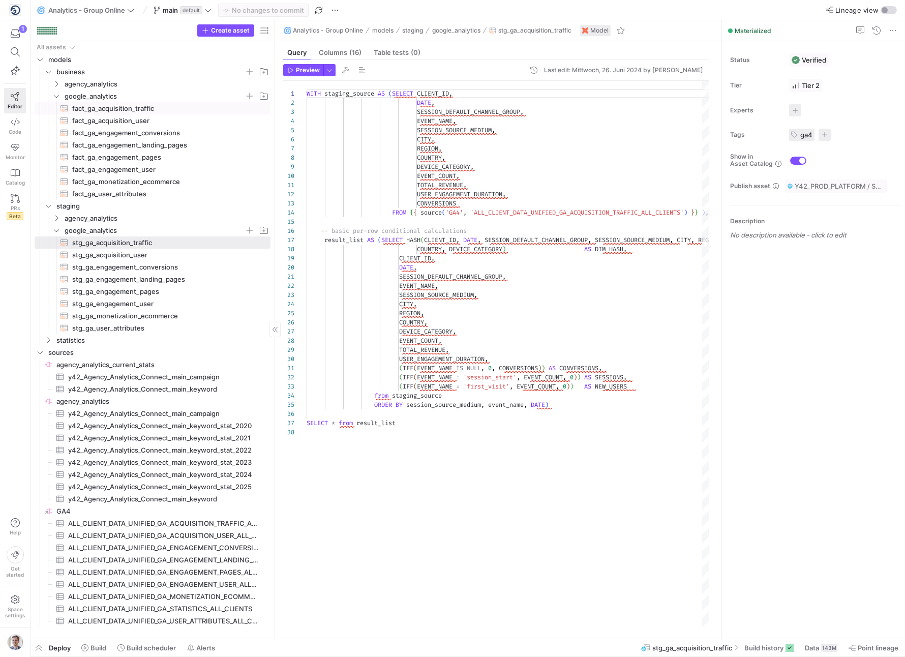  I want to click on a: ALL_CLIENT_DATA_UNIFIED_GA_USER_ATTRIBUTES_ALL_CLIENTS​​​​​​​​​, so click(152, 621).